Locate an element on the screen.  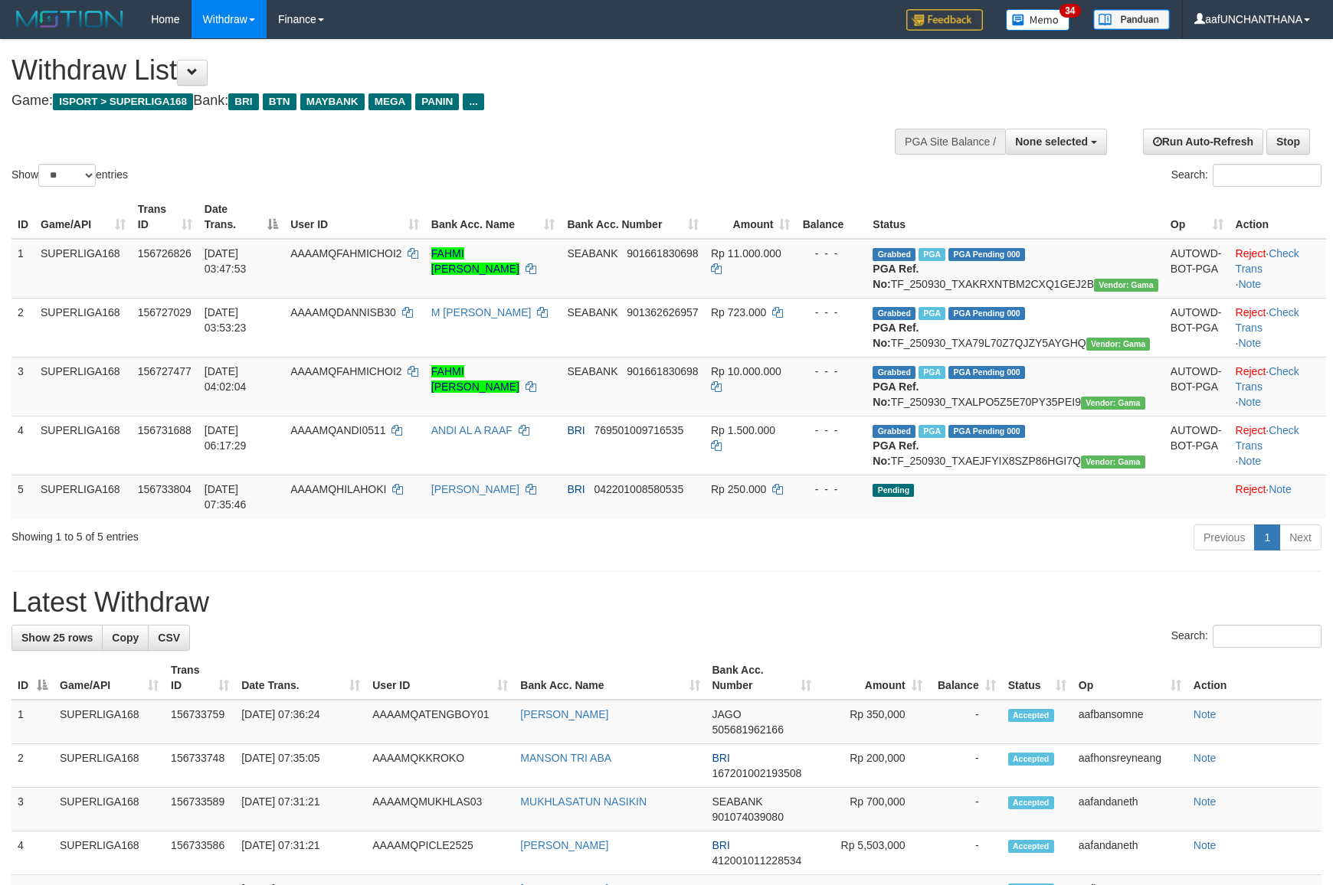
span: Copy 412001011228534 to clipboard is located at coordinates (757, 861).